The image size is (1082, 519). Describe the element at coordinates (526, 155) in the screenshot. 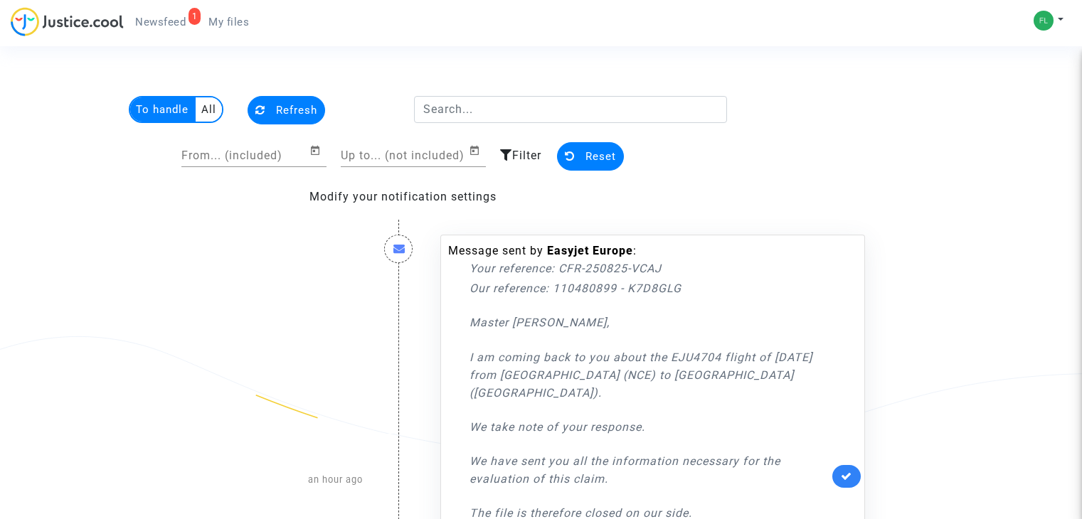

I see `span: Filter` at that location.